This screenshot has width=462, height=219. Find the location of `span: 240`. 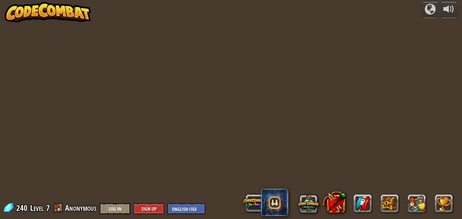

span: 240 is located at coordinates (23, 207).